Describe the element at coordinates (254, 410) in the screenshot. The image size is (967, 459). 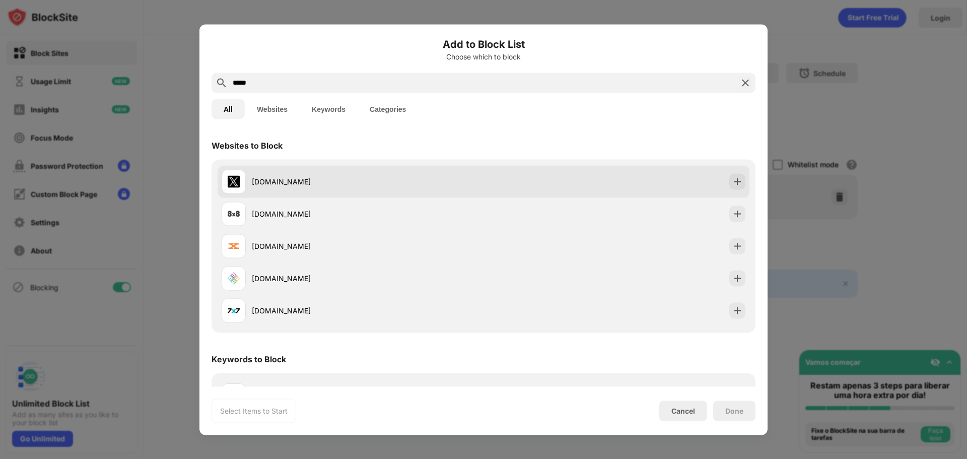
I see `div: Select Items to Start` at that location.